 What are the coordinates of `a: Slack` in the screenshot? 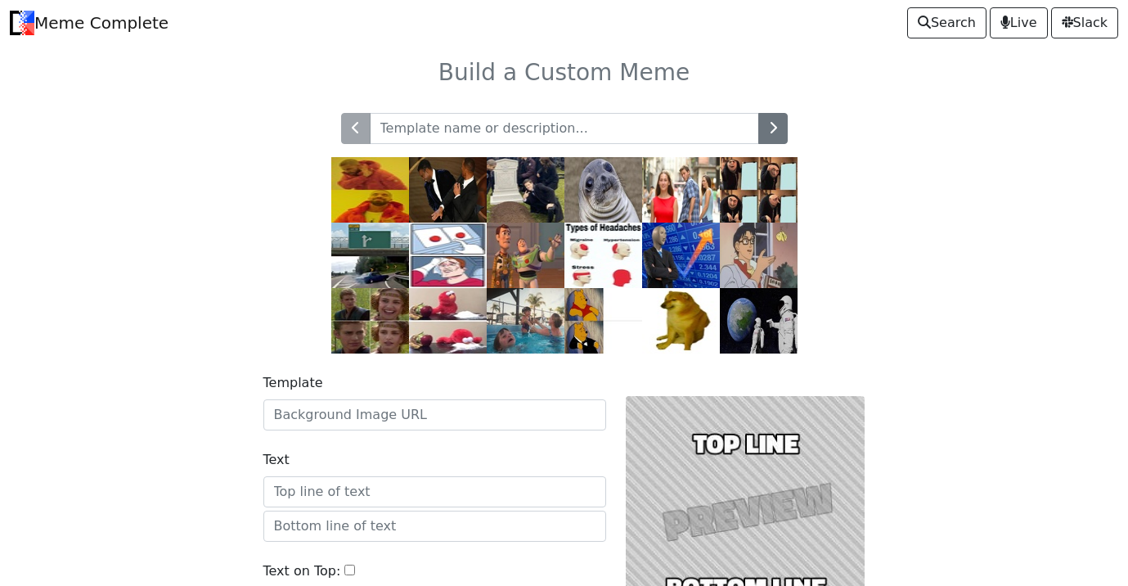 It's located at (1085, 23).